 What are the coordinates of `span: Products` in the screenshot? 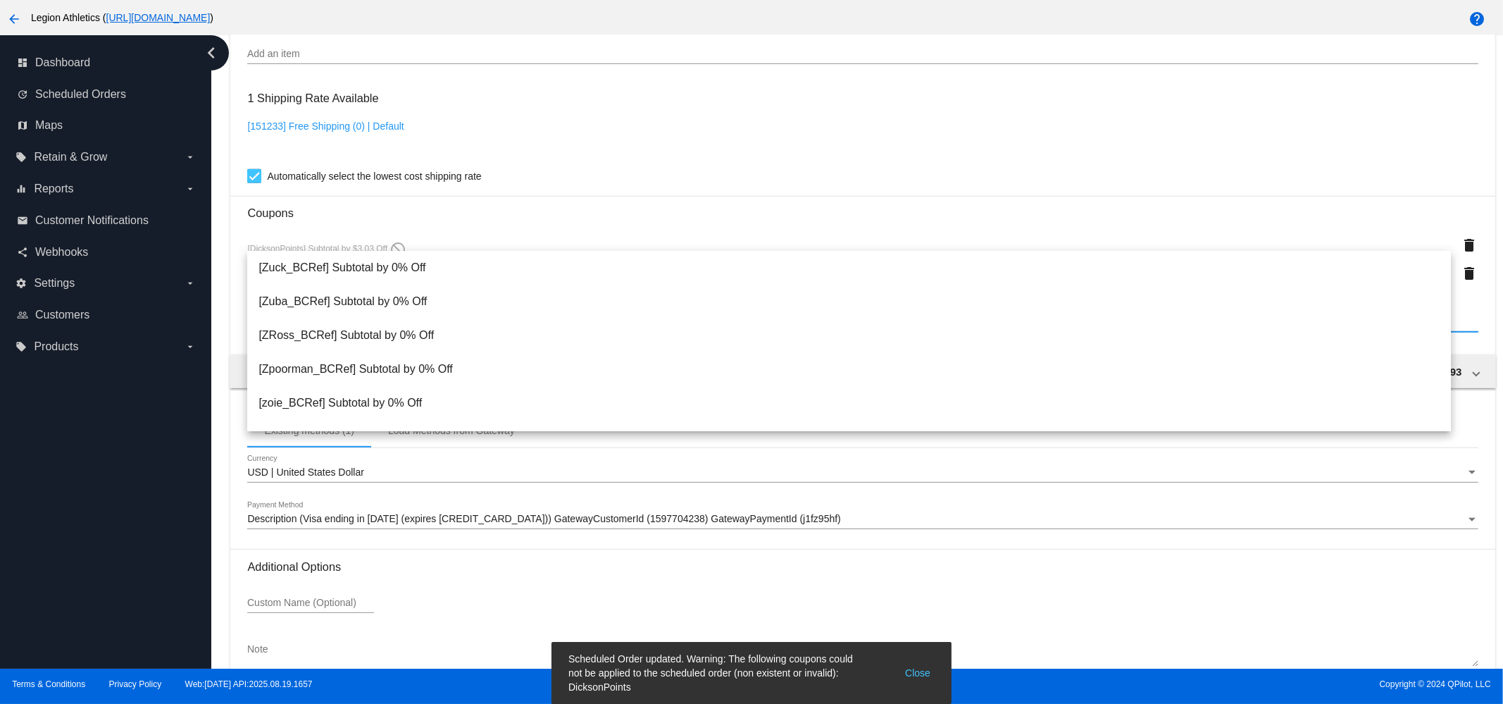 It's located at (56, 347).